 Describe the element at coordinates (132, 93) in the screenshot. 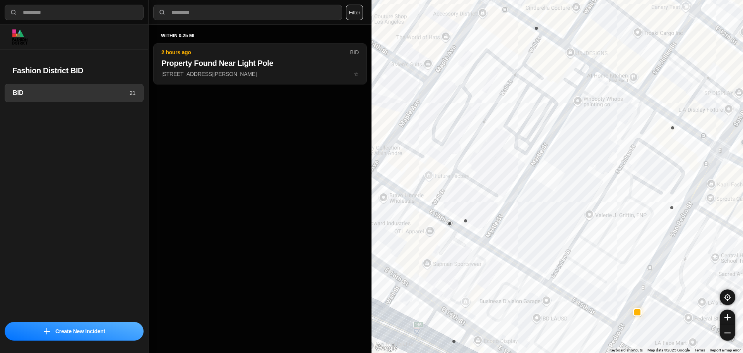

I see `p: 21` at that location.